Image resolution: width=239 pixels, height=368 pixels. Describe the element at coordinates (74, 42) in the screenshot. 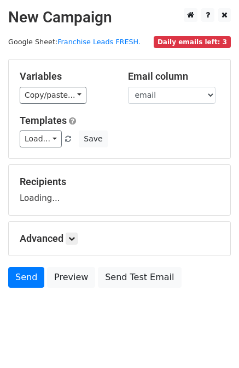

I see `small: Google Sheet:` at that location.